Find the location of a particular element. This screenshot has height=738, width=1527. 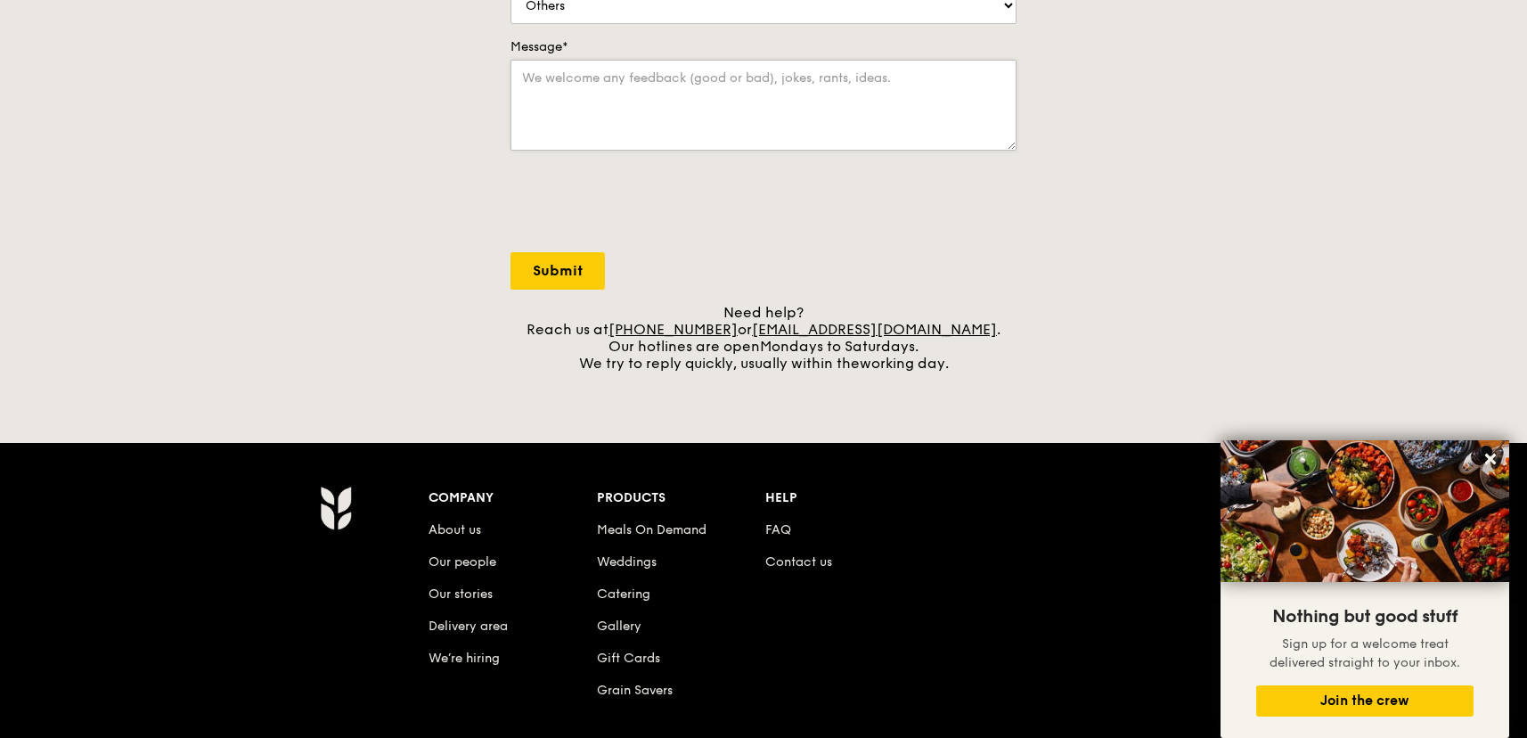

span: Sign up for a welcome treat delivered straight to your inbox. is located at coordinates (1365, 653).